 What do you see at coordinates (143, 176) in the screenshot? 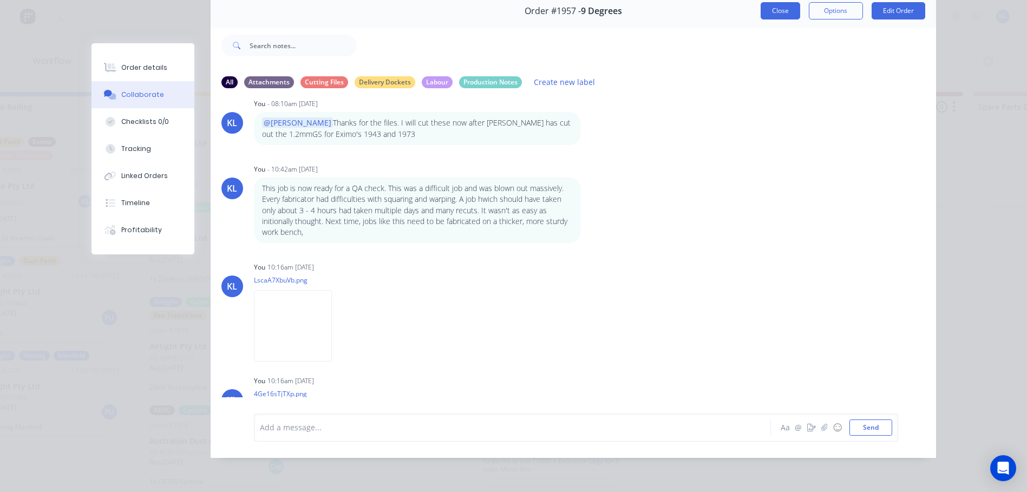
I see `button: Linked Orders` at bounding box center [143, 176].